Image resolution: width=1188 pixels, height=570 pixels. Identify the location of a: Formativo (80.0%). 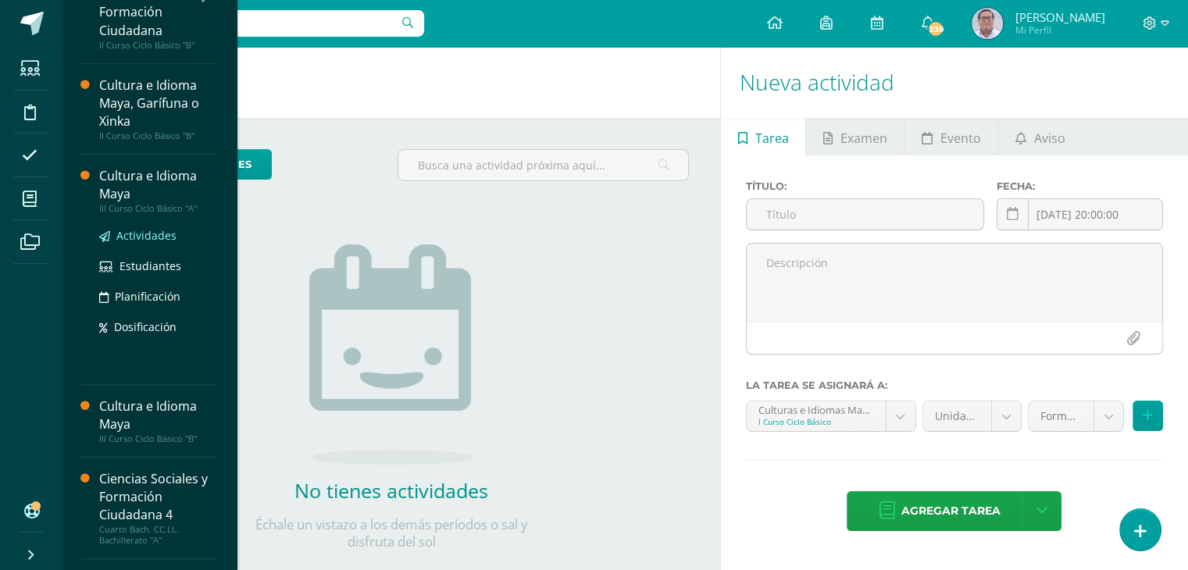
(1076, 416).